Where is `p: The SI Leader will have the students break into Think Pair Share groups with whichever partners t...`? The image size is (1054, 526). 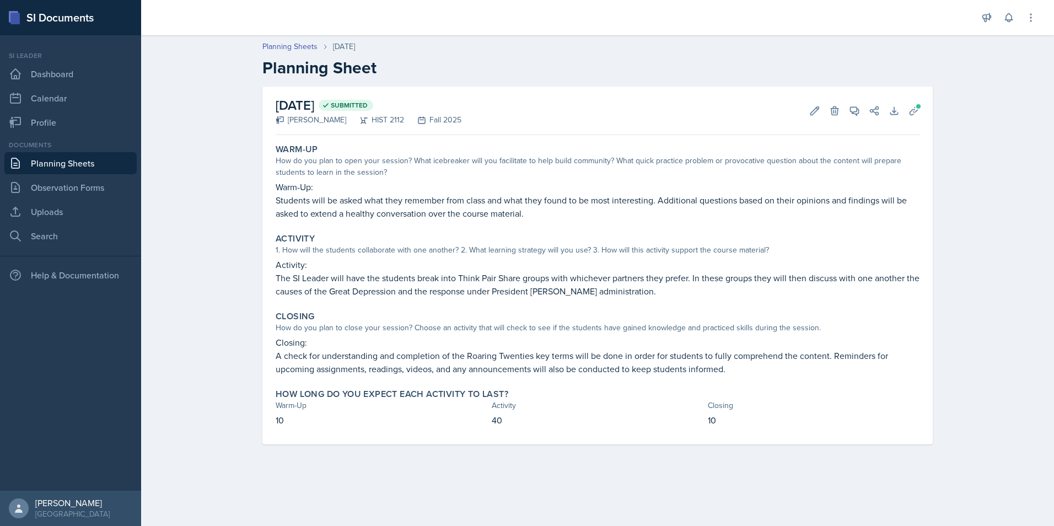 p: The SI Leader will have the students break into Think Pair Share groups with whichever partners t... is located at coordinates (598, 285).